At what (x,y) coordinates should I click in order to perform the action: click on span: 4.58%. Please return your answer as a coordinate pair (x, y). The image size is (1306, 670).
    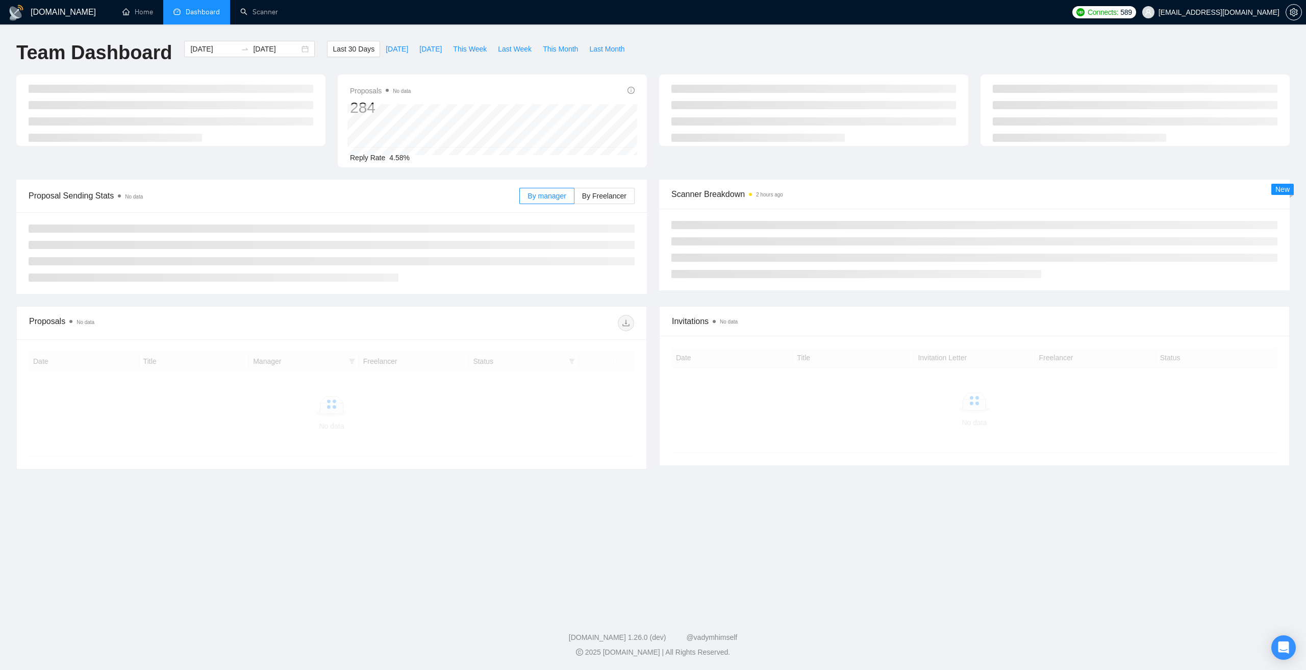
    Looking at the image, I should click on (399, 158).